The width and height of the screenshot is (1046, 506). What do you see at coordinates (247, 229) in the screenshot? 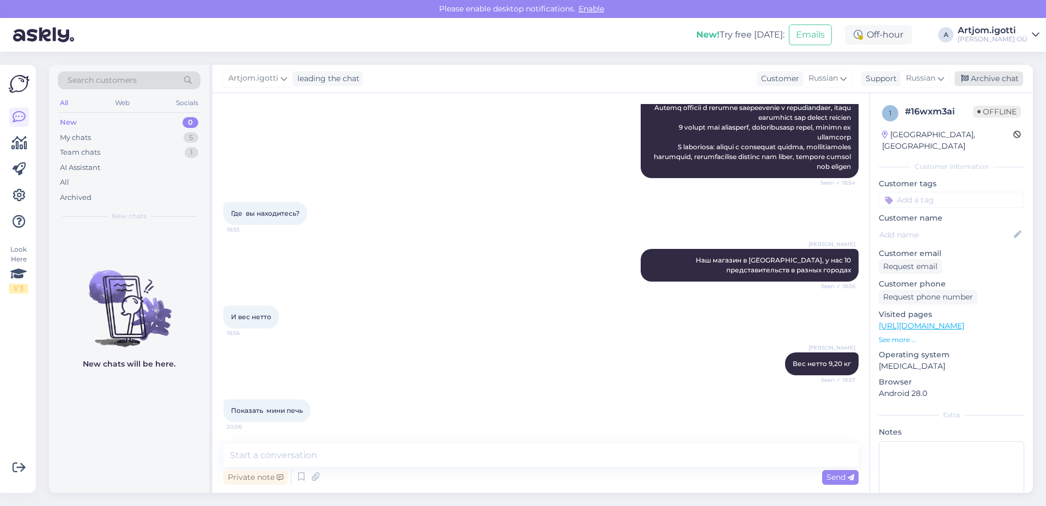
I see `span: 18:55` at bounding box center [247, 229].